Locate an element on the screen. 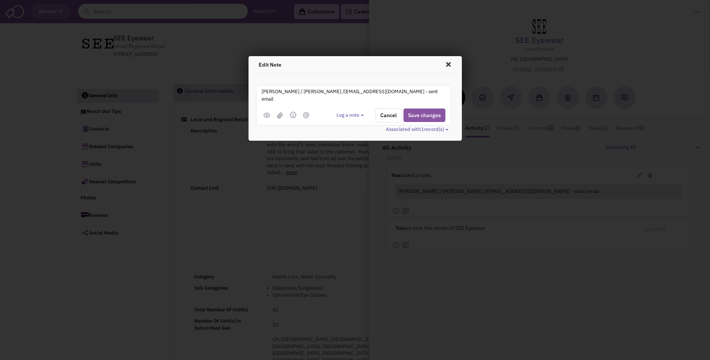  img: public.png is located at coordinates (267, 115).